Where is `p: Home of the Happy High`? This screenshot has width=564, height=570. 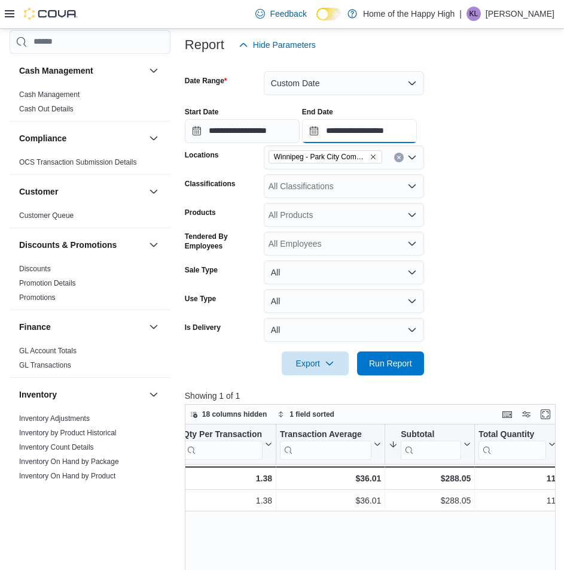 p: Home of the Happy High is located at coordinates (409, 14).